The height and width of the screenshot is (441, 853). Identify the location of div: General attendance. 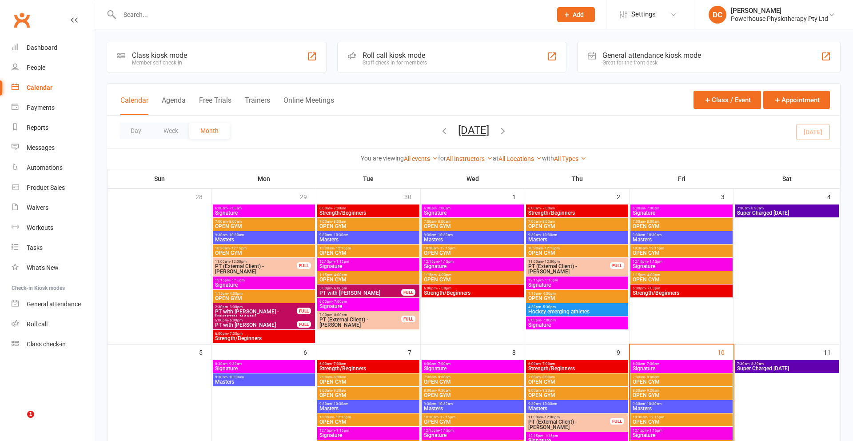
(54, 304).